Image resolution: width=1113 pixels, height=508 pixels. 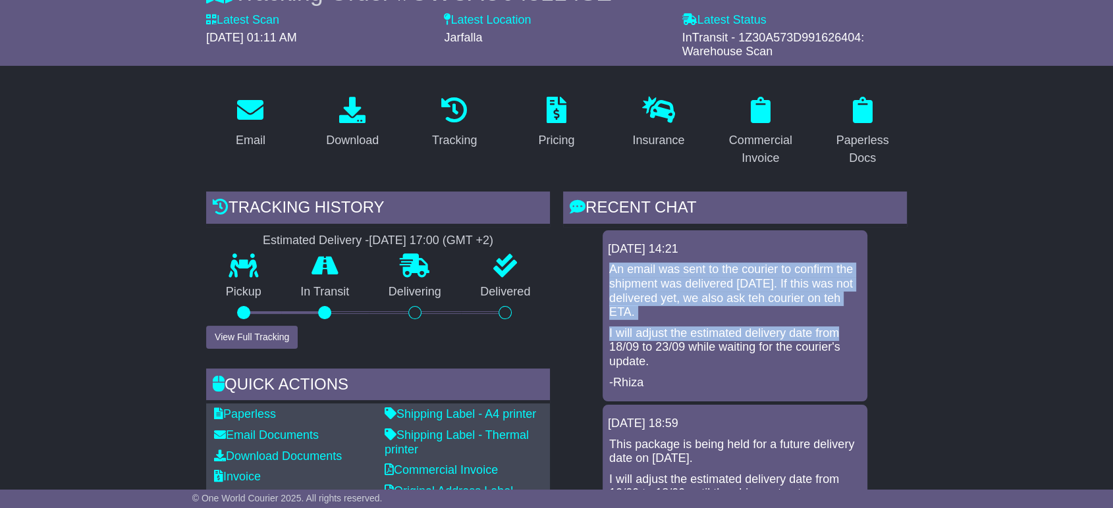 I want to click on div: Download, so click(x=352, y=140).